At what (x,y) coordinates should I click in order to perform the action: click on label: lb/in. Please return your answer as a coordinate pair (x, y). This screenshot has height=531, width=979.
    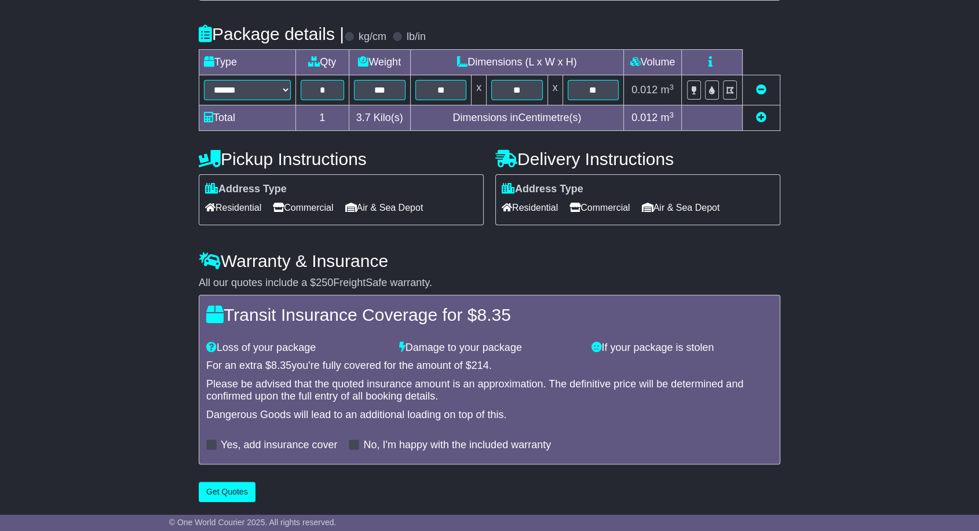
    Looking at the image, I should click on (416, 37).